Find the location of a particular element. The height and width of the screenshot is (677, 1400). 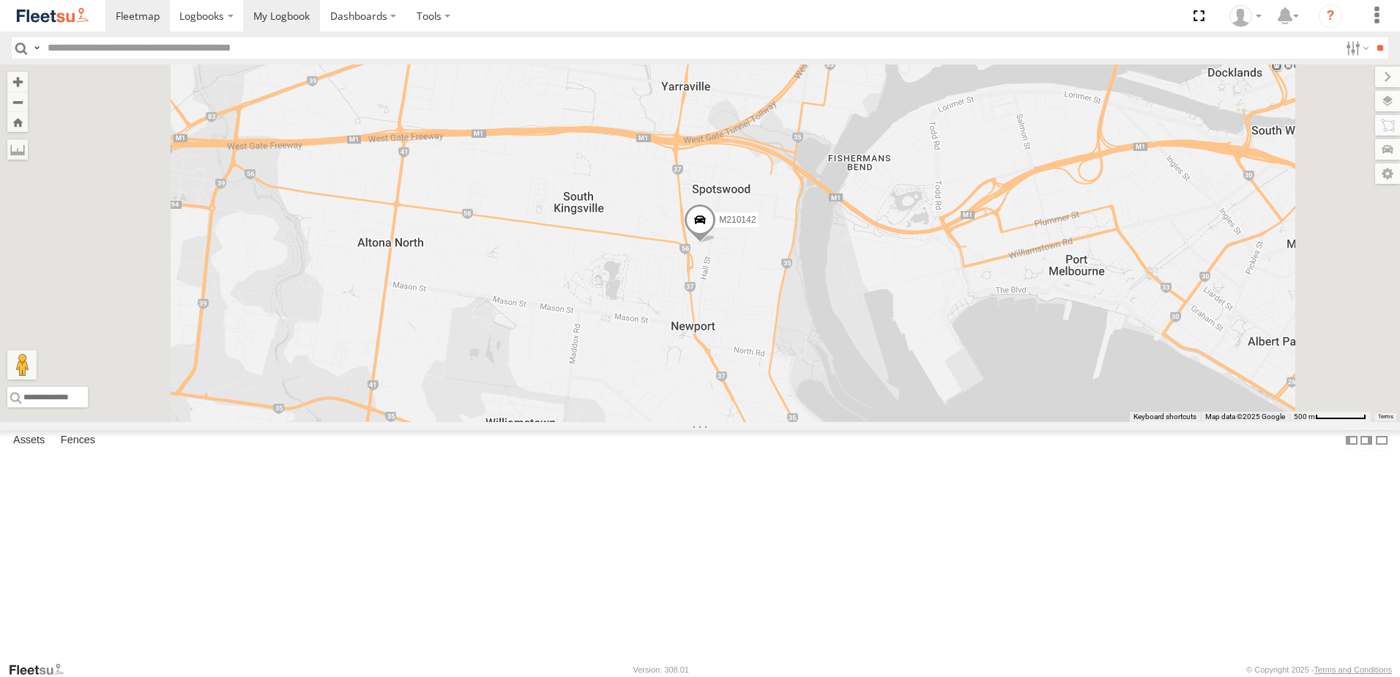

a: Visit our Website is located at coordinates (42, 669).